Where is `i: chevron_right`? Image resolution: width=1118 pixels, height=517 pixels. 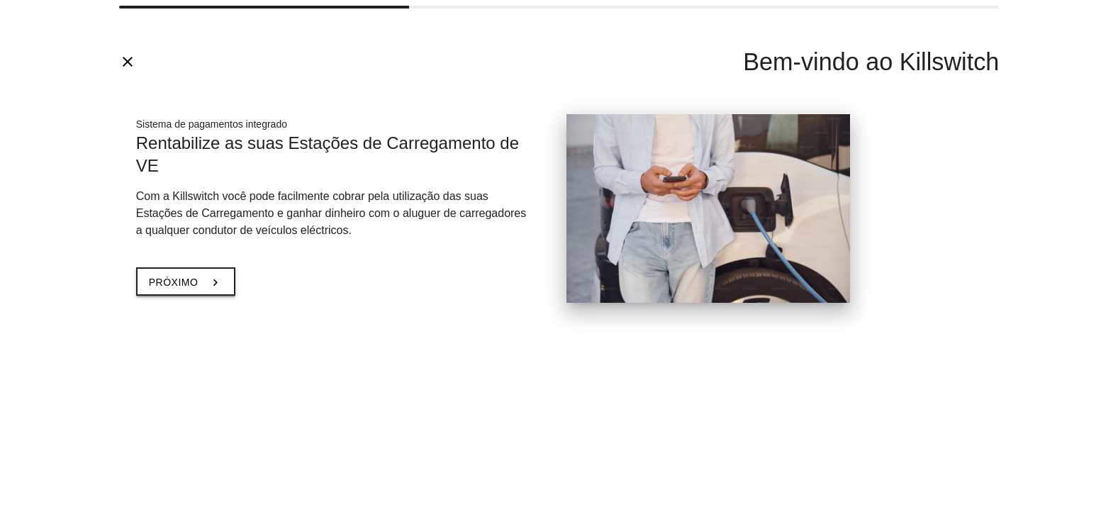
i: chevron_right is located at coordinates (215, 282).